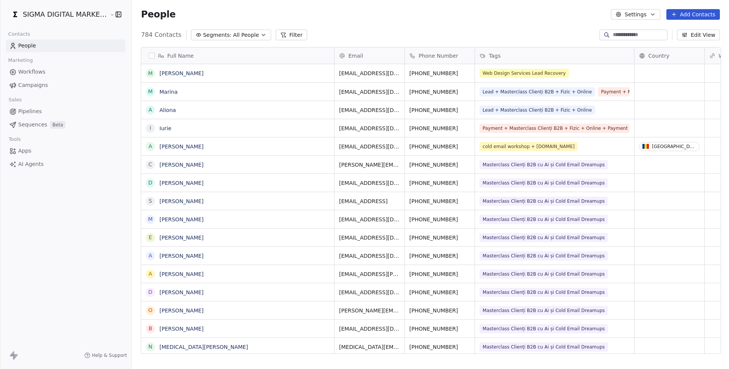 The height and width of the screenshot is (369, 729). I want to click on span: Full Name, so click(180, 56).